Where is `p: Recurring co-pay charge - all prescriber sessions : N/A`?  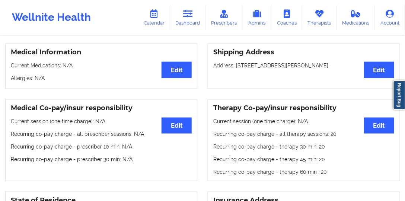 p: Recurring co-pay charge - all prescriber sessions : N/A is located at coordinates (101, 134).